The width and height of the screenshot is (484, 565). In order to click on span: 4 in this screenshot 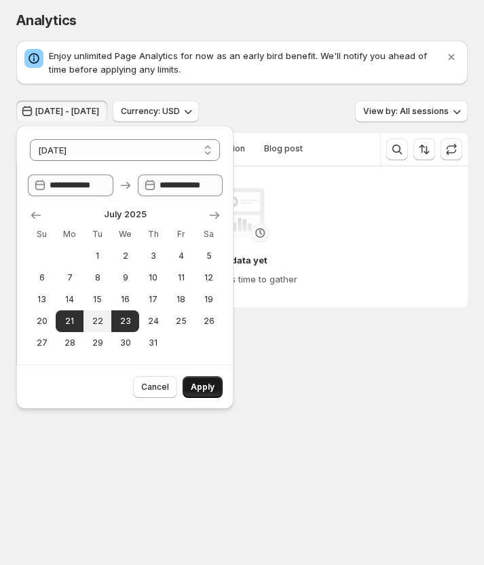, I will do `click(181, 256)`.